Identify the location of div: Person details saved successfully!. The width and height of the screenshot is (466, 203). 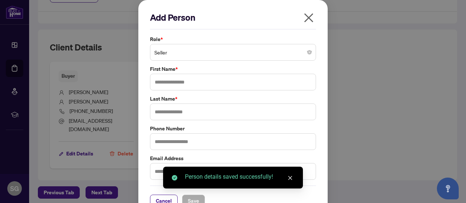
(240, 177).